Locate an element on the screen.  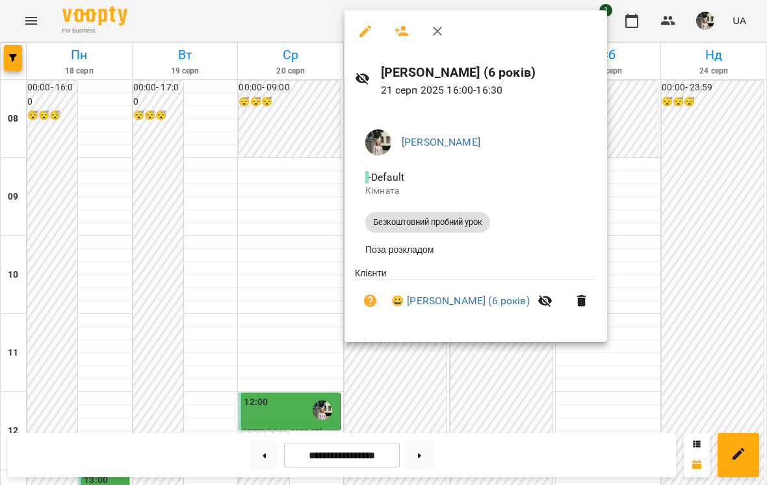
span: - Default is located at coordinates (386, 177).